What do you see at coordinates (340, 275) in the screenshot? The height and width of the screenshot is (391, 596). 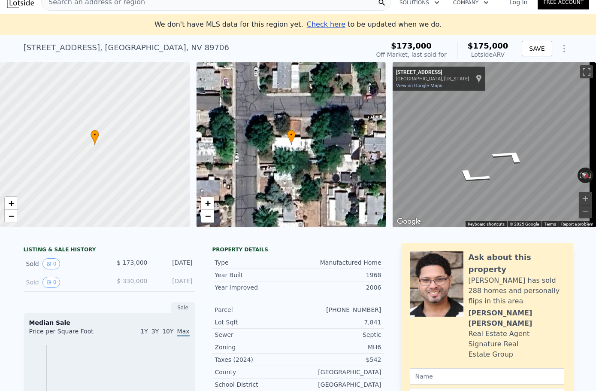 I see `div: 1968` at bounding box center [340, 275].